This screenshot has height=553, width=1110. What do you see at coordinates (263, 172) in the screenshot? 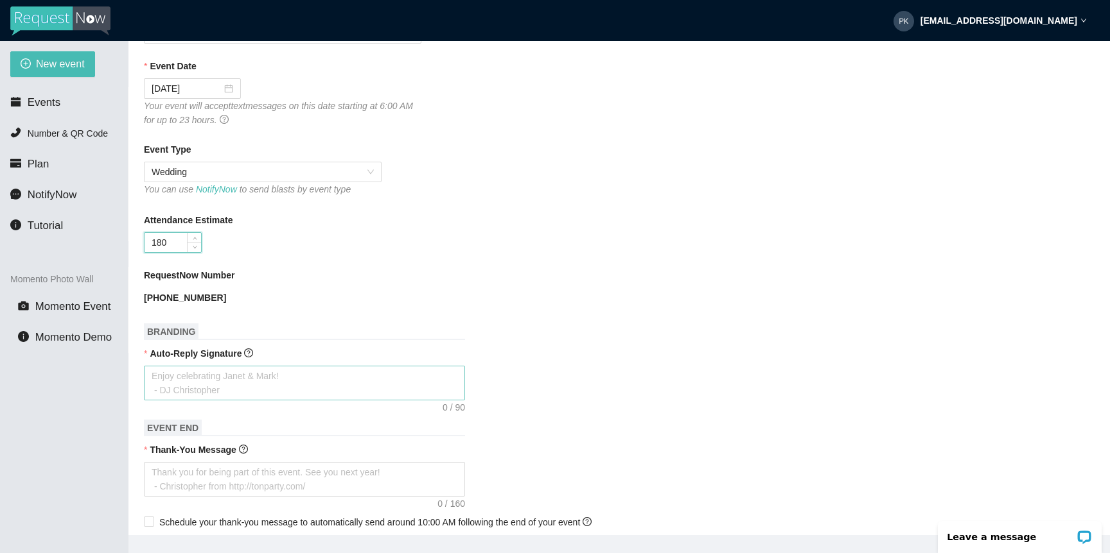
I see `span: Wedding` at bounding box center [263, 172].